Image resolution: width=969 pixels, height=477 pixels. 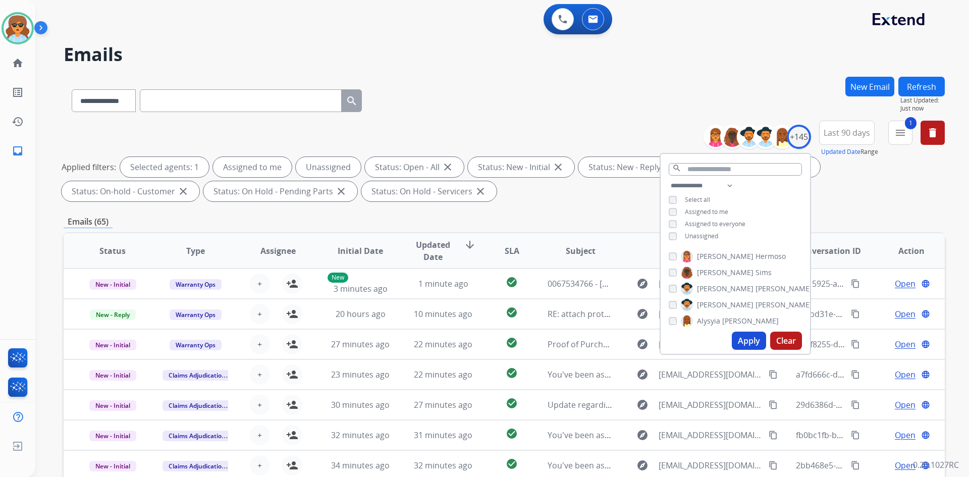 I want to click on span: 1, so click(x=910, y=123).